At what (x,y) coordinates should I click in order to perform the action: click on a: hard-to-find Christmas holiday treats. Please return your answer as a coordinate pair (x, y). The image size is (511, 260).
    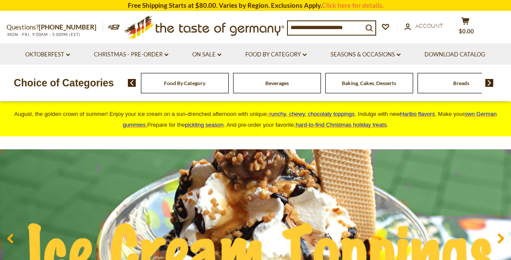
    Looking at the image, I should click on (341, 125).